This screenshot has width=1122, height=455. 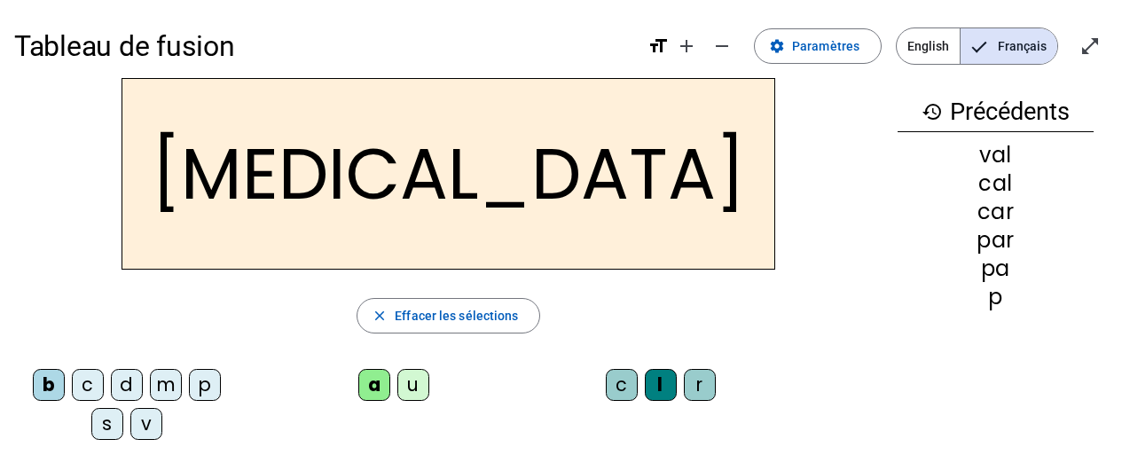 What do you see at coordinates (1090, 46) in the screenshot?
I see `mat-icon: open_in_full` at bounding box center [1090, 46].